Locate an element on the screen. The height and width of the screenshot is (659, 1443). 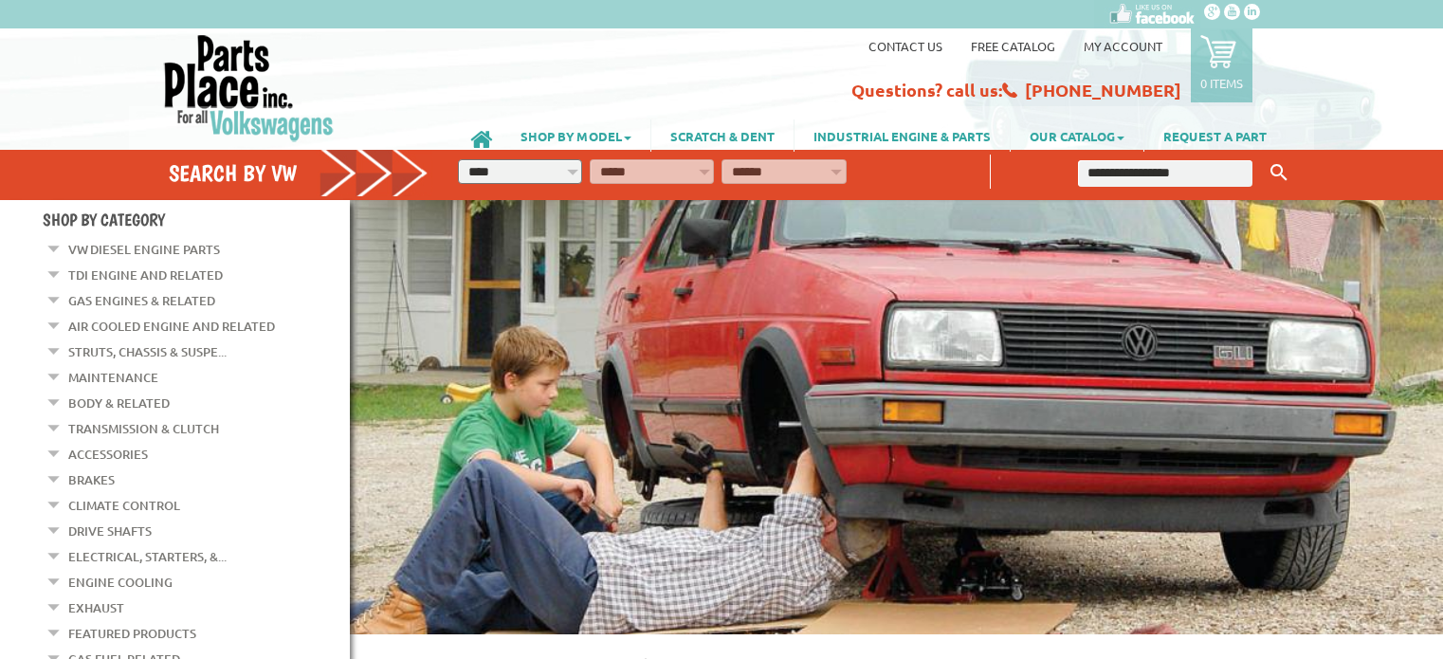
a: Engine Cooling is located at coordinates (120, 582).